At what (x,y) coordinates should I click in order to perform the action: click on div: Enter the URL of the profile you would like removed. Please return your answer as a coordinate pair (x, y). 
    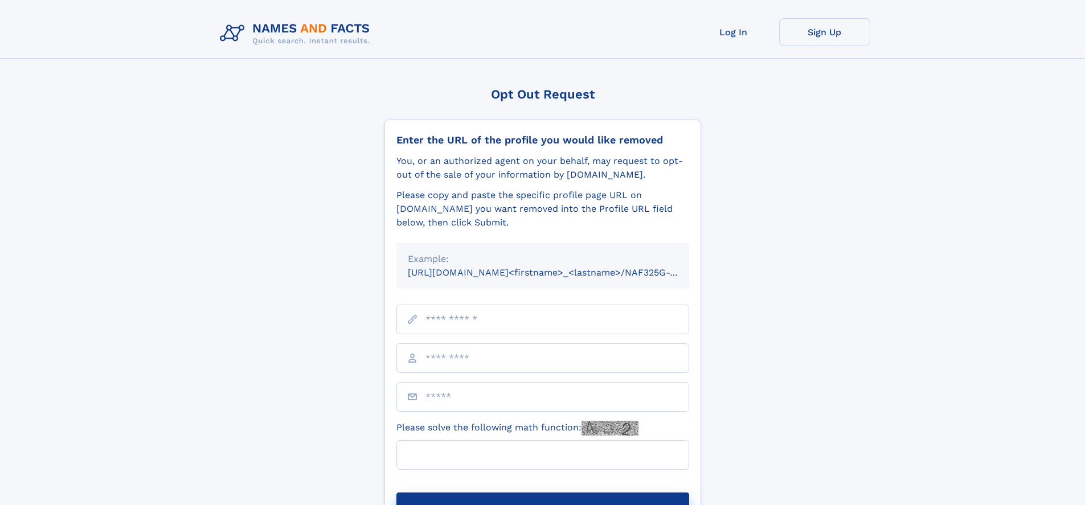
    Looking at the image, I should click on (543, 140).